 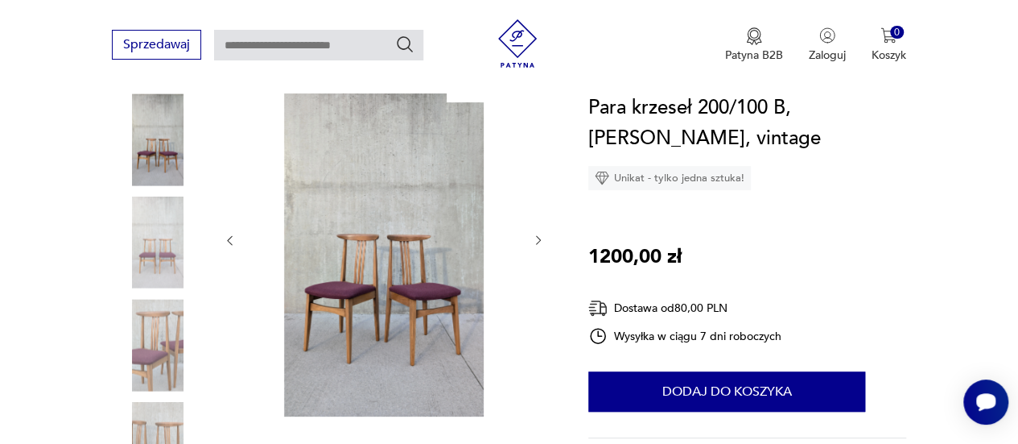 I want to click on div: Unikat - tylko jedna sztuka!, so click(x=670, y=178).